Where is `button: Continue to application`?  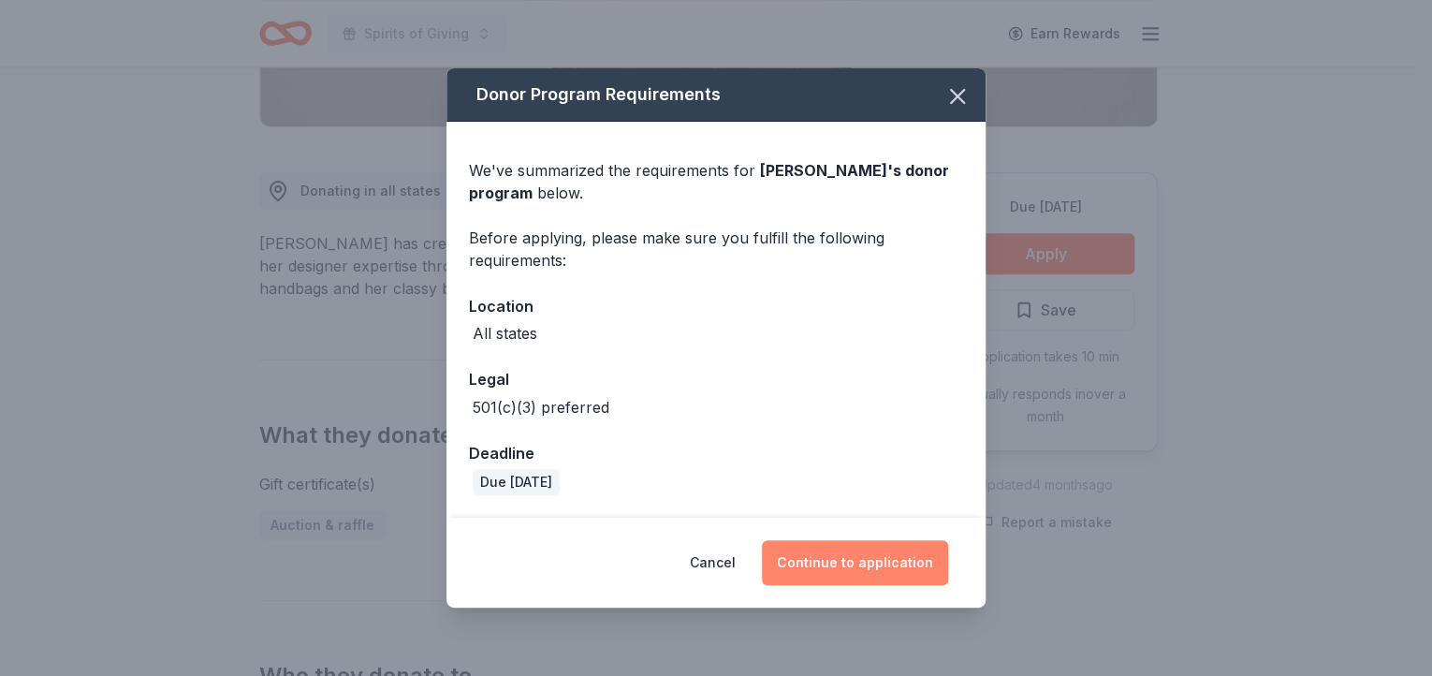
button: Continue to application is located at coordinates (855, 563).